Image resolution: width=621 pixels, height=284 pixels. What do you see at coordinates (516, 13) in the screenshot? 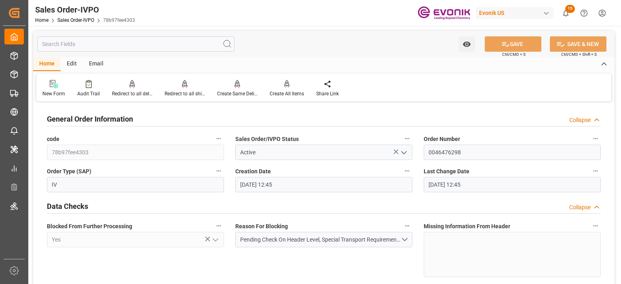
I see `button: Evonik US` at bounding box center [516, 13].